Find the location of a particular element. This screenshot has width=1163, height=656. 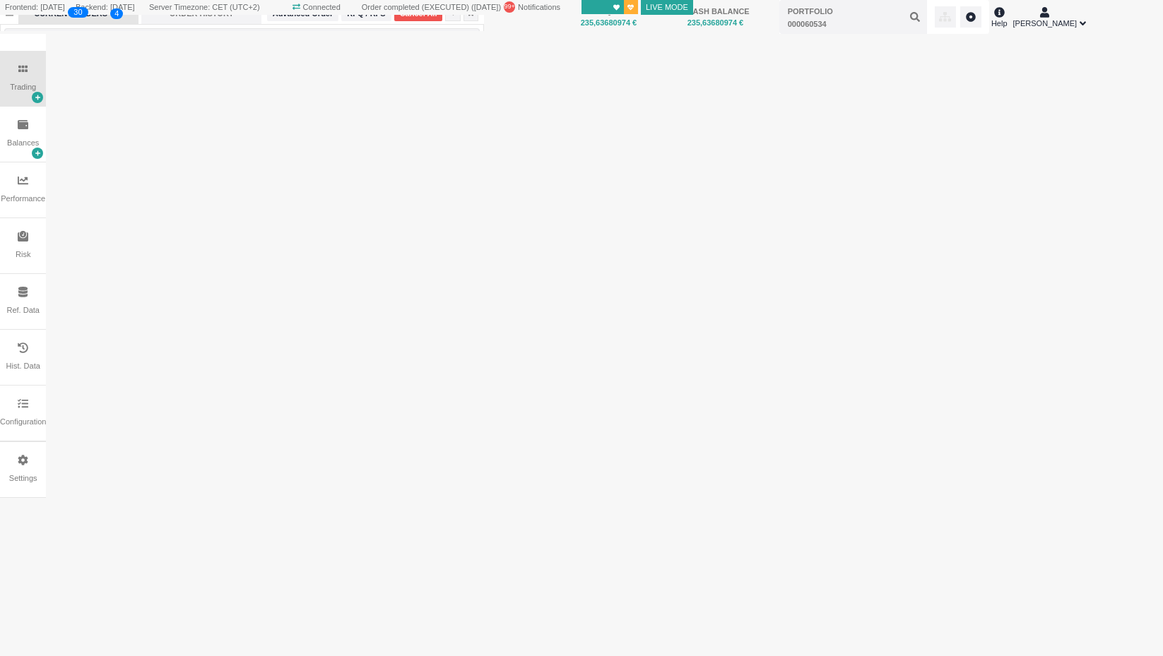

p: 4 is located at coordinates (117, 16).